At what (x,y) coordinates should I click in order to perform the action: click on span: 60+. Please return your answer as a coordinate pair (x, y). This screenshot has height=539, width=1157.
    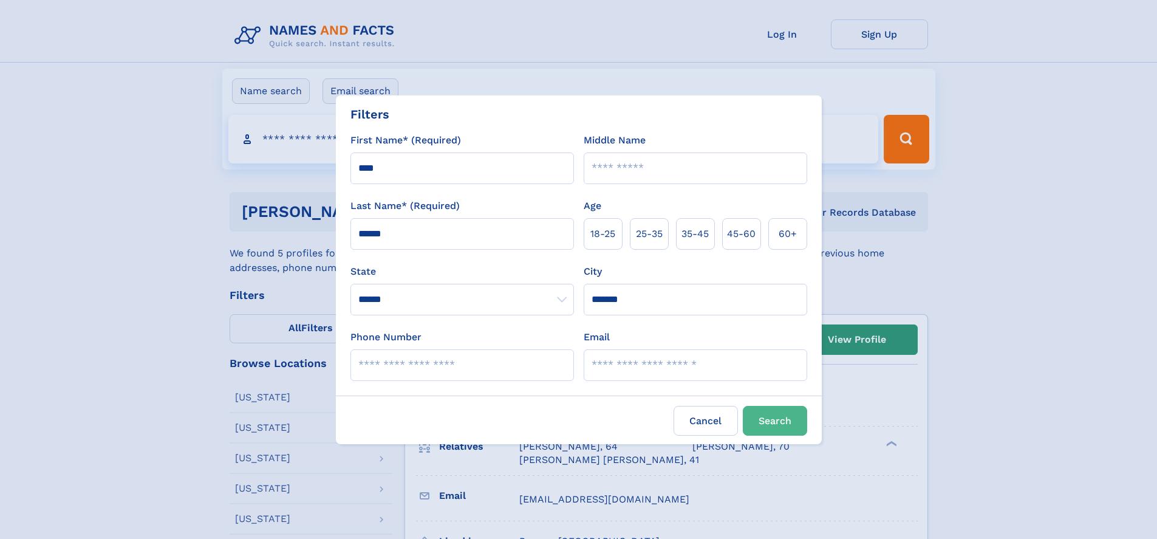
    Looking at the image, I should click on (787, 234).